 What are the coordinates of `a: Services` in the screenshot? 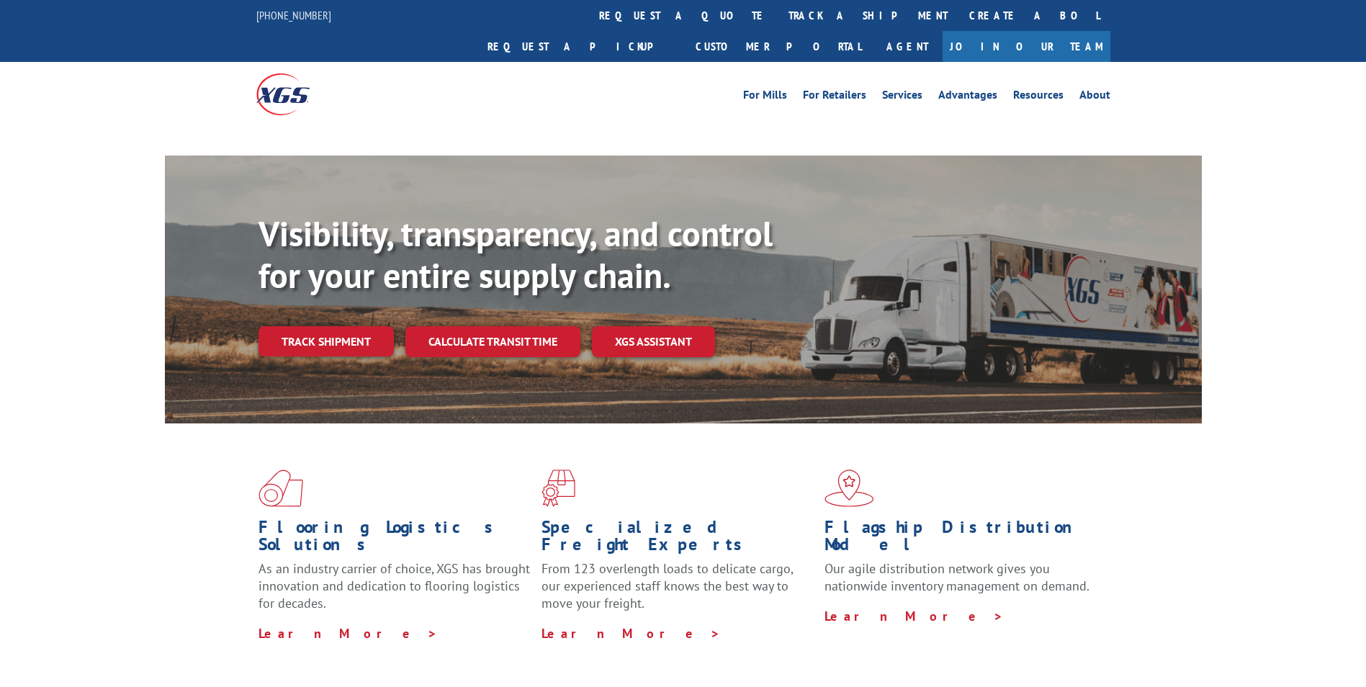 It's located at (902, 97).